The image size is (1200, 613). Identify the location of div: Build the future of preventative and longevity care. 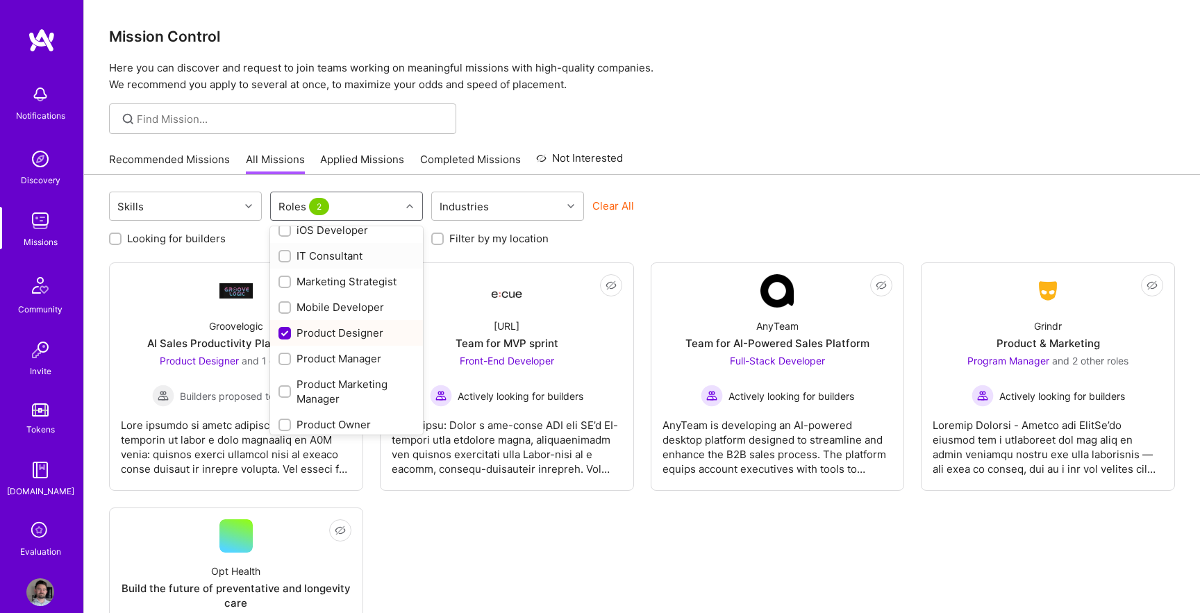
(236, 596).